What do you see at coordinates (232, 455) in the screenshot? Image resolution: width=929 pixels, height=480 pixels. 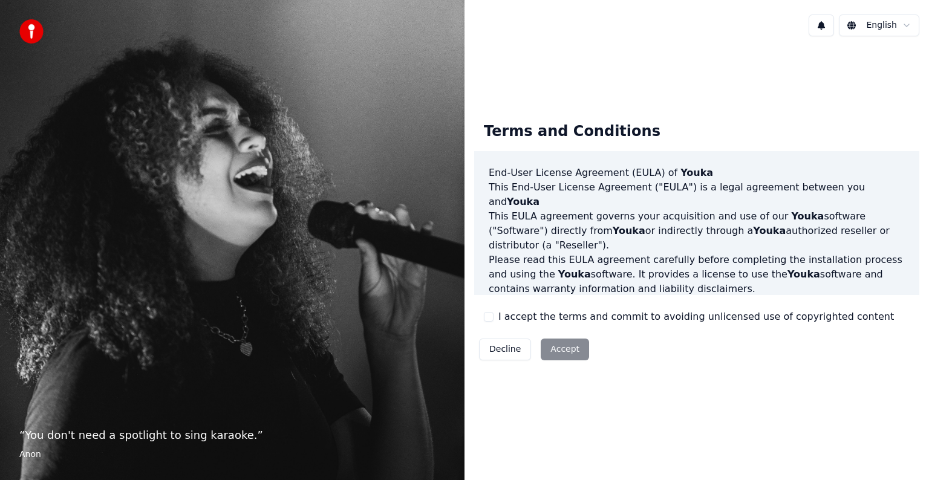 I see `footer: Anon` at bounding box center [232, 455].